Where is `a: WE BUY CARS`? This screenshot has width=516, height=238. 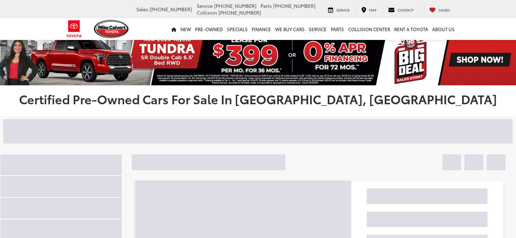 a: WE BUY CARS is located at coordinates (290, 29).